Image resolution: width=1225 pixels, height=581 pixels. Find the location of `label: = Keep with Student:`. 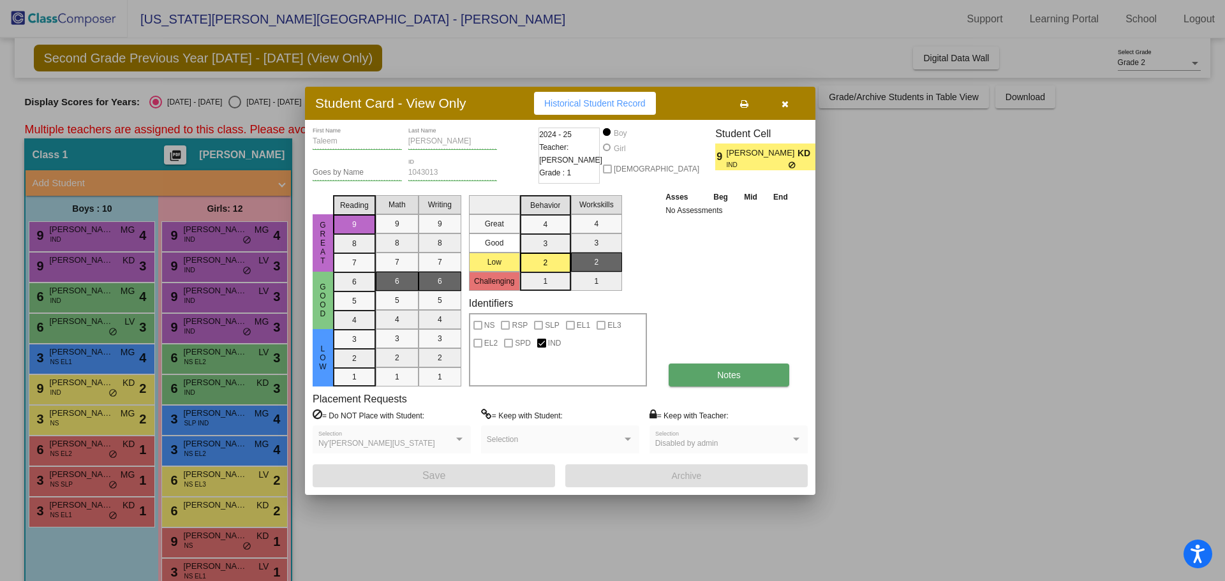

label: = Keep with Student: is located at coordinates (522, 415).